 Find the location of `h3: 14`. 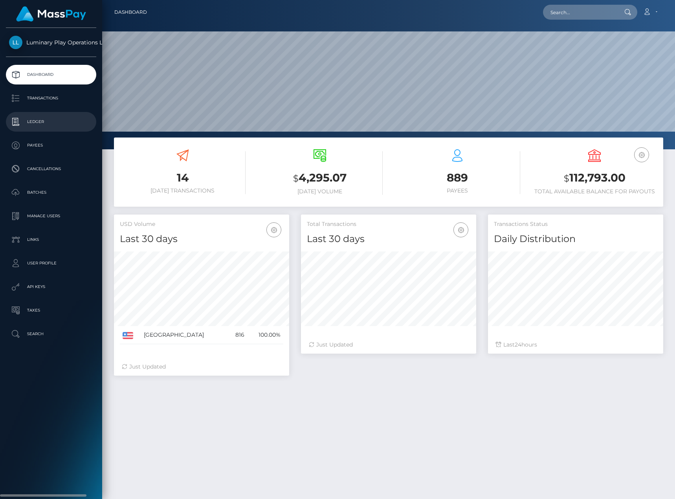

h3: 14 is located at coordinates (183, 178).